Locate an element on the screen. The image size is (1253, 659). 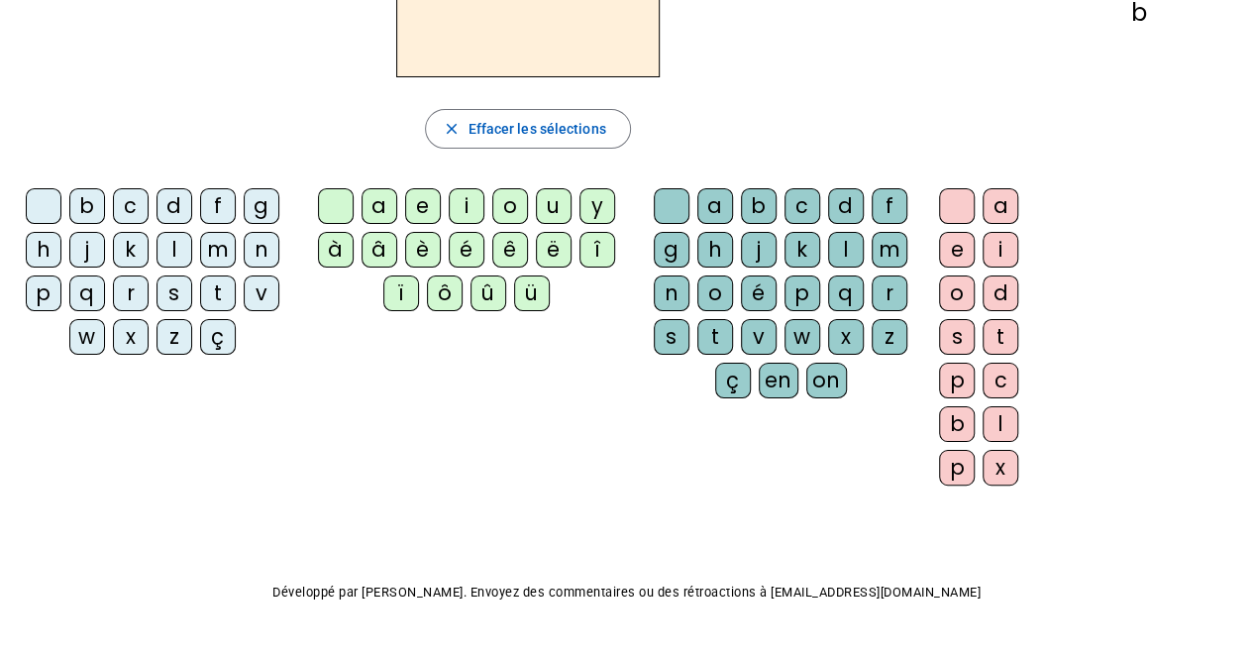
div: è is located at coordinates (423, 250).